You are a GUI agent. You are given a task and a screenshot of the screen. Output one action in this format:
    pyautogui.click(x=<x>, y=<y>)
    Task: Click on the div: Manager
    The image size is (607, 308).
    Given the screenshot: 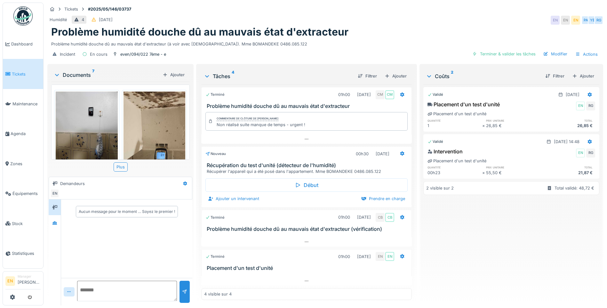 What is the action you would take?
    pyautogui.click(x=29, y=276)
    